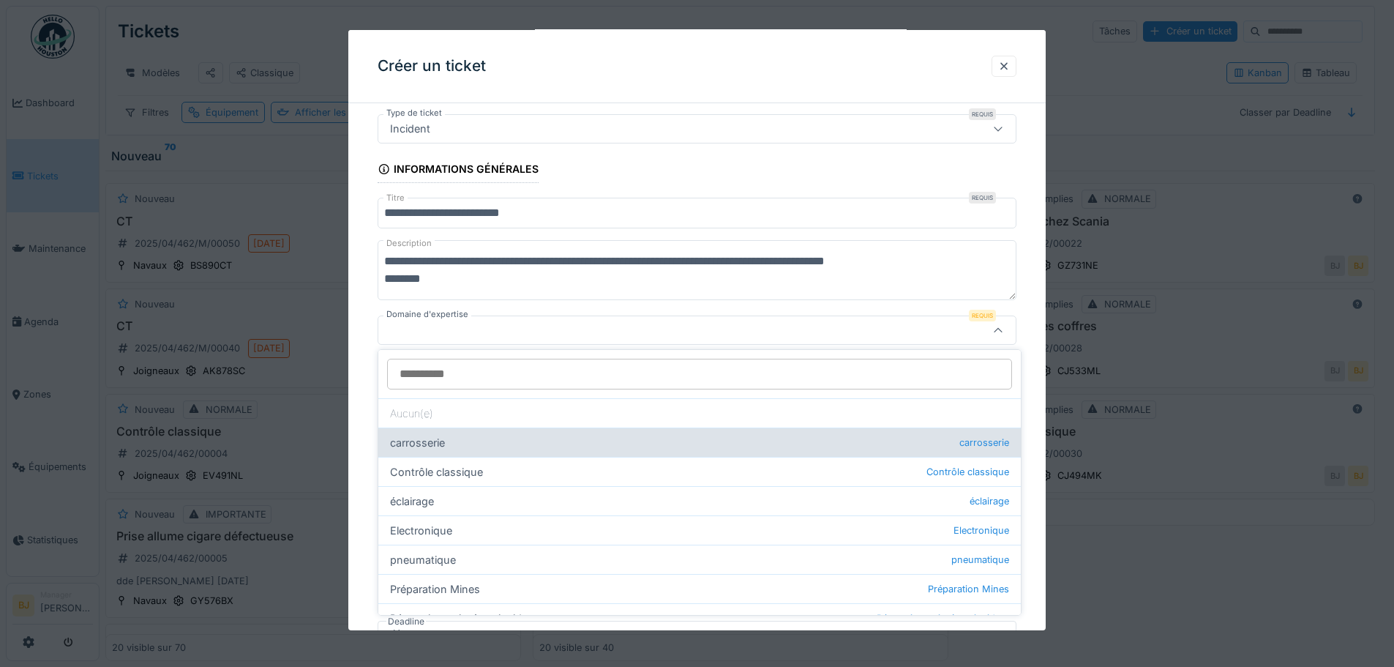 The width and height of the screenshot is (1394, 667). Describe the element at coordinates (458, 170) in the screenshot. I see `div: Informations générales` at that location.